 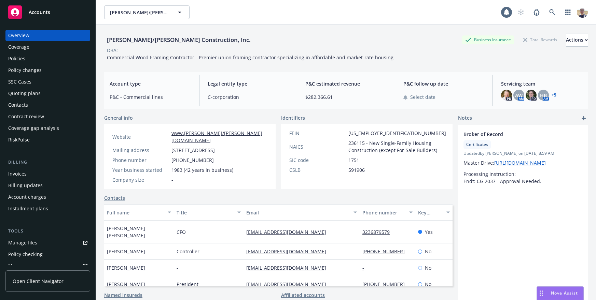 I want to click on button: Email, so click(x=301, y=213).